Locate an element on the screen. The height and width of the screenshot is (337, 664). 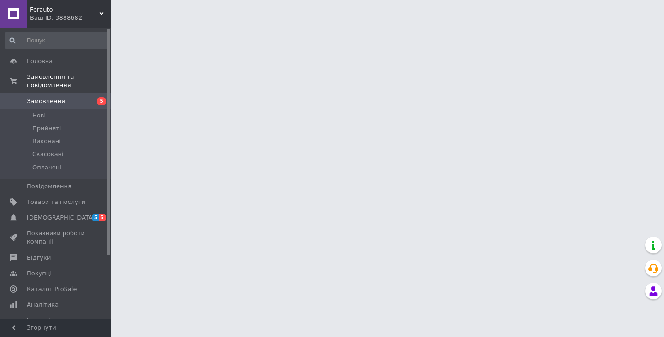
span: Виконані is located at coordinates (47, 141).